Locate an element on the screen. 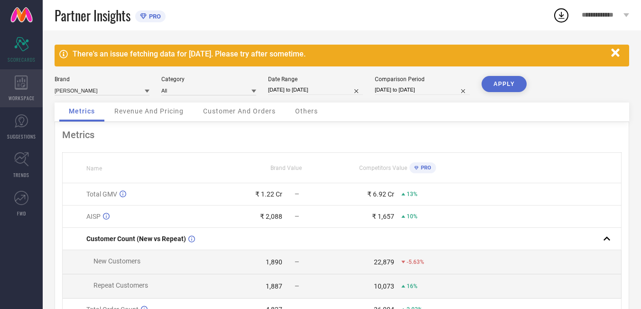 This screenshot has height=309, width=641. button: APPLY is located at coordinates (504, 84).